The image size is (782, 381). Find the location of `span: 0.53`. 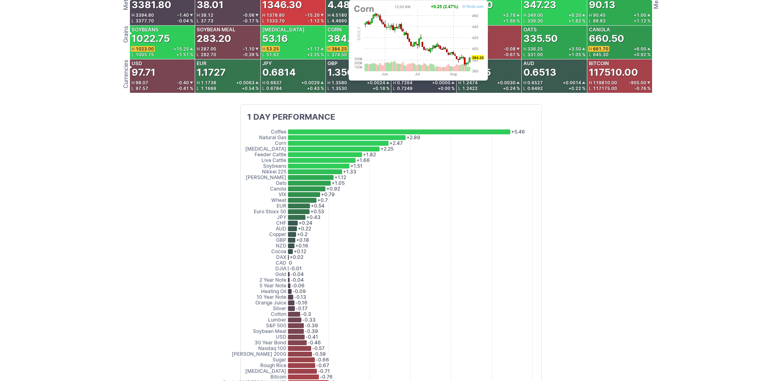

span: 0.53 is located at coordinates (319, 211).